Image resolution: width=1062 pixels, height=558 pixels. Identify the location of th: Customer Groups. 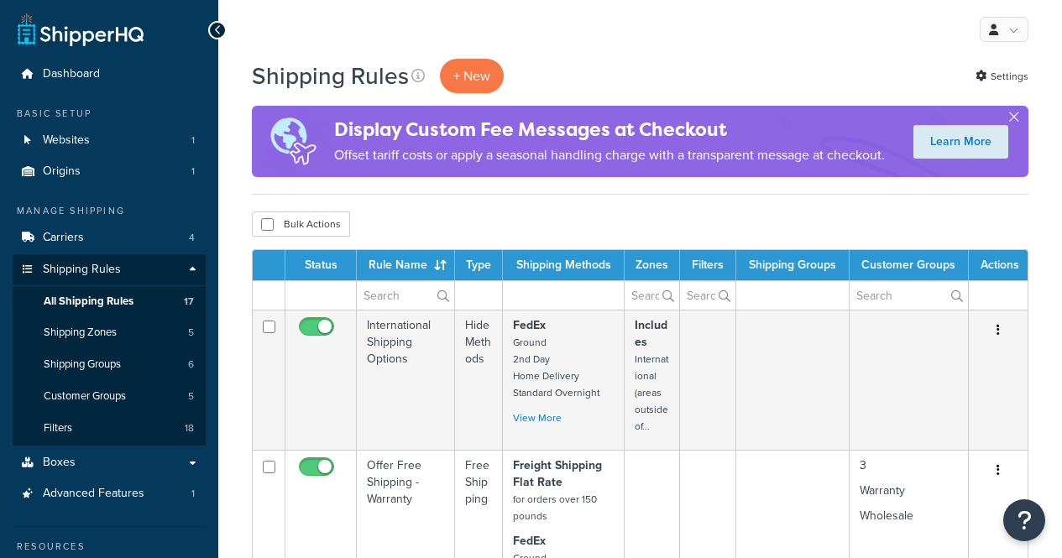
(909, 265).